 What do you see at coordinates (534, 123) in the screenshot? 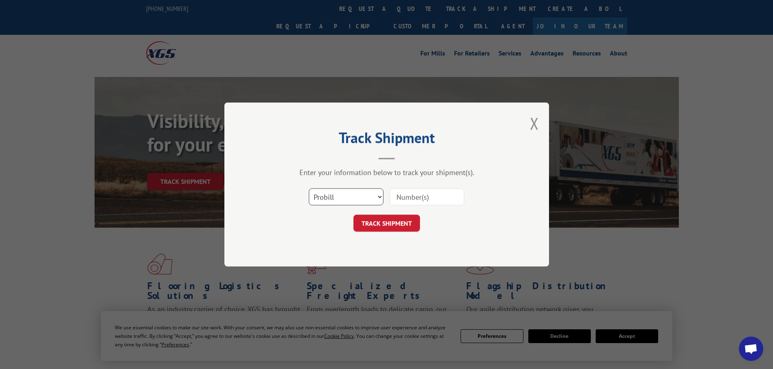
I see `button: Close modal` at bounding box center [534, 123].